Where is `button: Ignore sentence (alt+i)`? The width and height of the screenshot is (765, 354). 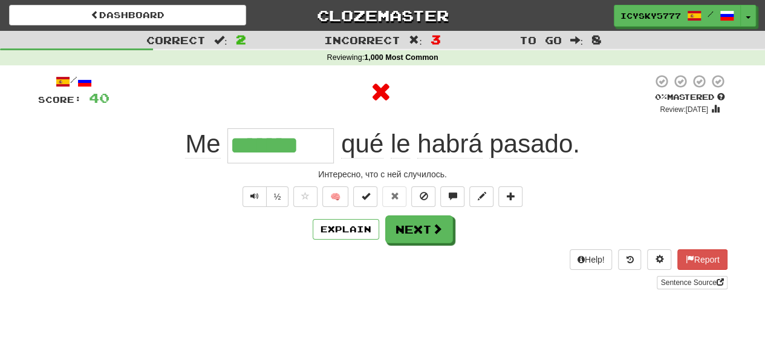
button: Ignore sentence (alt+i) is located at coordinates (423, 197).